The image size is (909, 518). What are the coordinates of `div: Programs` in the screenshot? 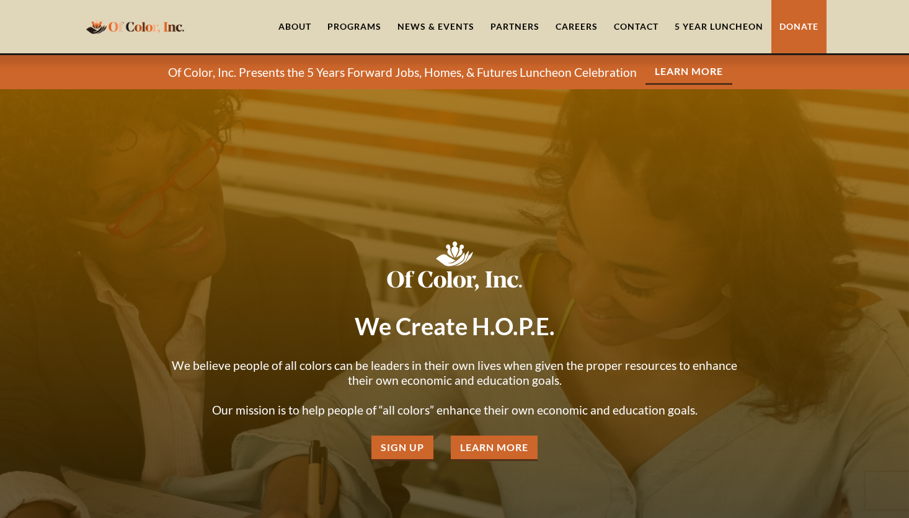 It's located at (354, 27).